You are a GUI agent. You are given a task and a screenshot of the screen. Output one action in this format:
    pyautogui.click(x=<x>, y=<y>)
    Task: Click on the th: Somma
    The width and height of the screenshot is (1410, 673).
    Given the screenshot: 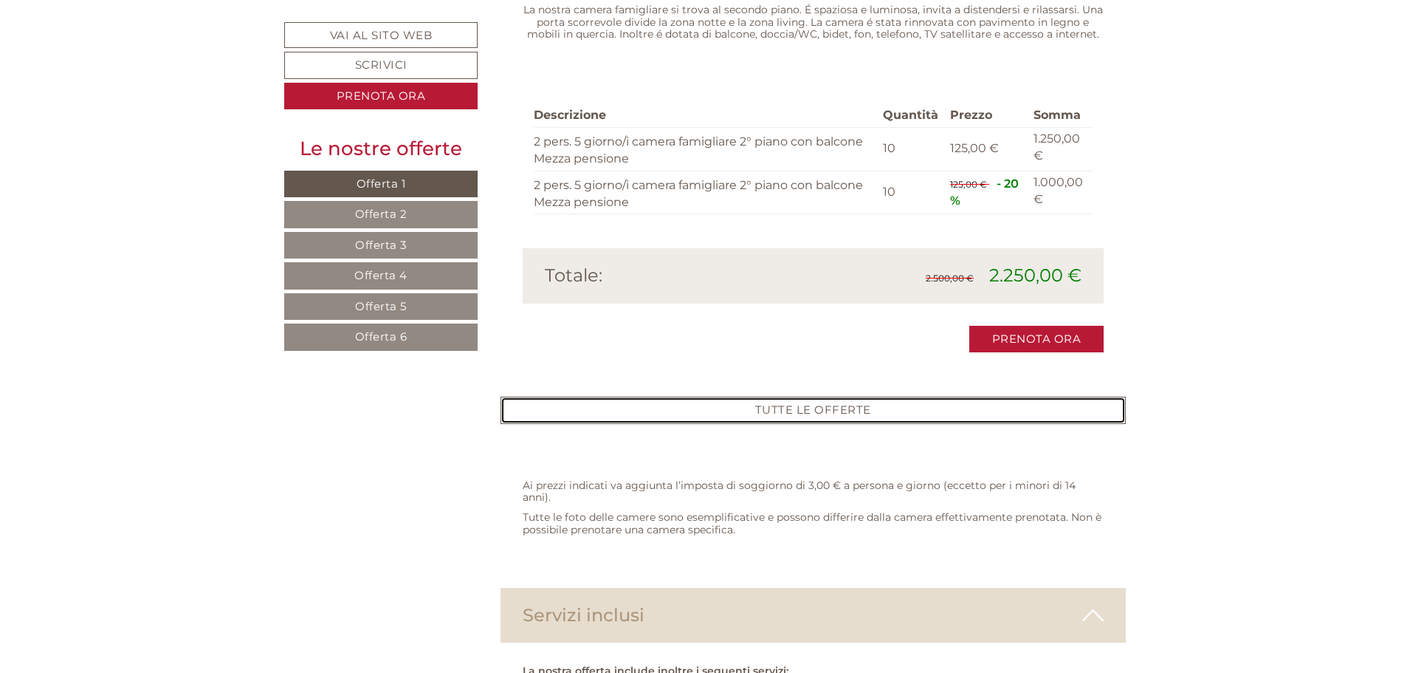 What is the action you would take?
    pyautogui.click(x=1060, y=115)
    